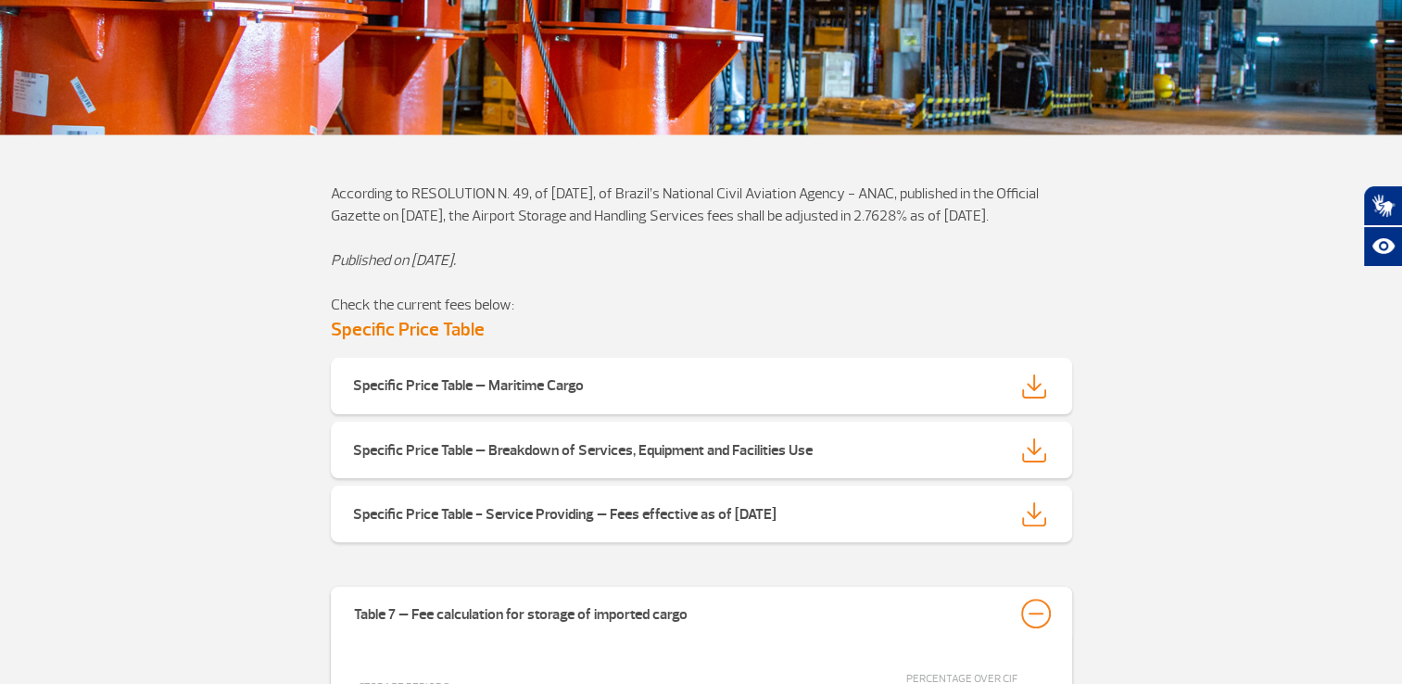 Image resolution: width=1402 pixels, height=684 pixels. I want to click on button: Abrir tradutor de língua de sinais., so click(1382, 206).